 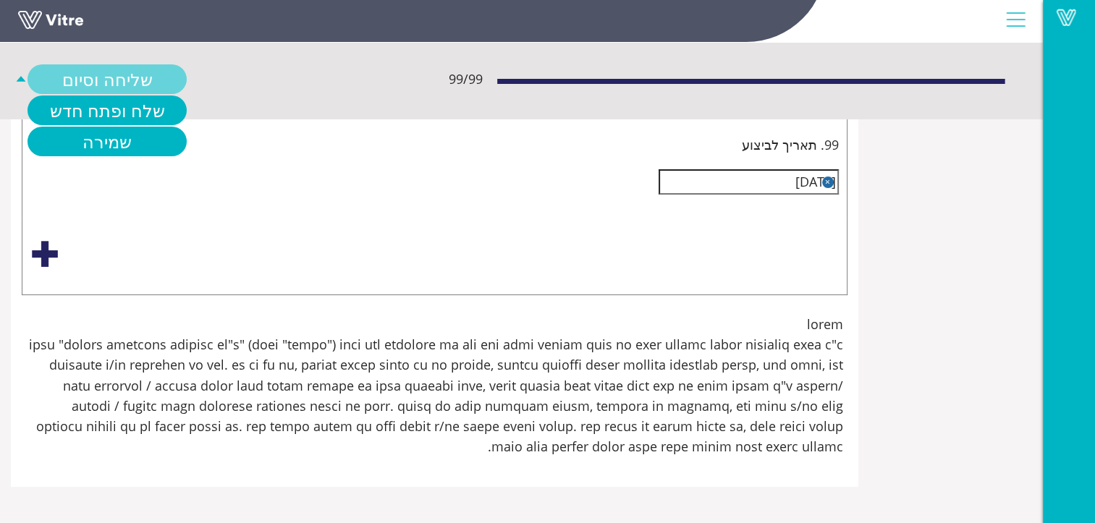 I want to click on a: שליחה וסיום, so click(x=107, y=79).